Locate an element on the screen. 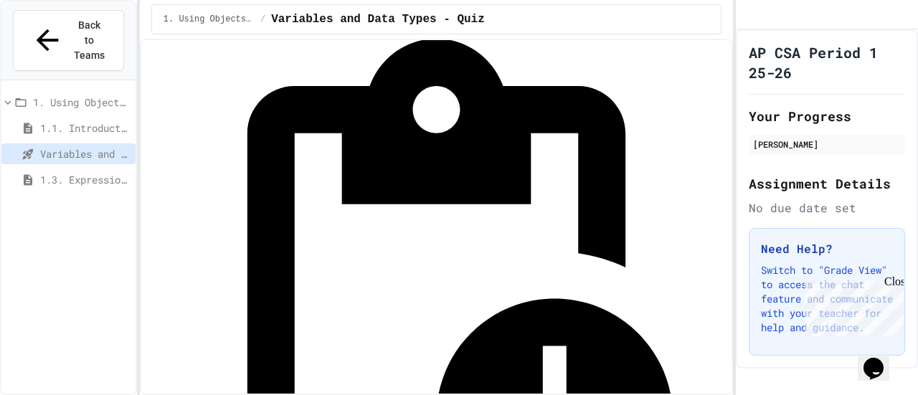 This screenshot has width=918, height=395. h2: Assignment Details is located at coordinates (827, 184).